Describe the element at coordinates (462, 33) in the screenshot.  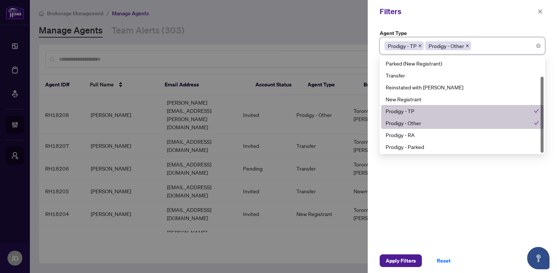
I see `label: Agent Type` at that location.